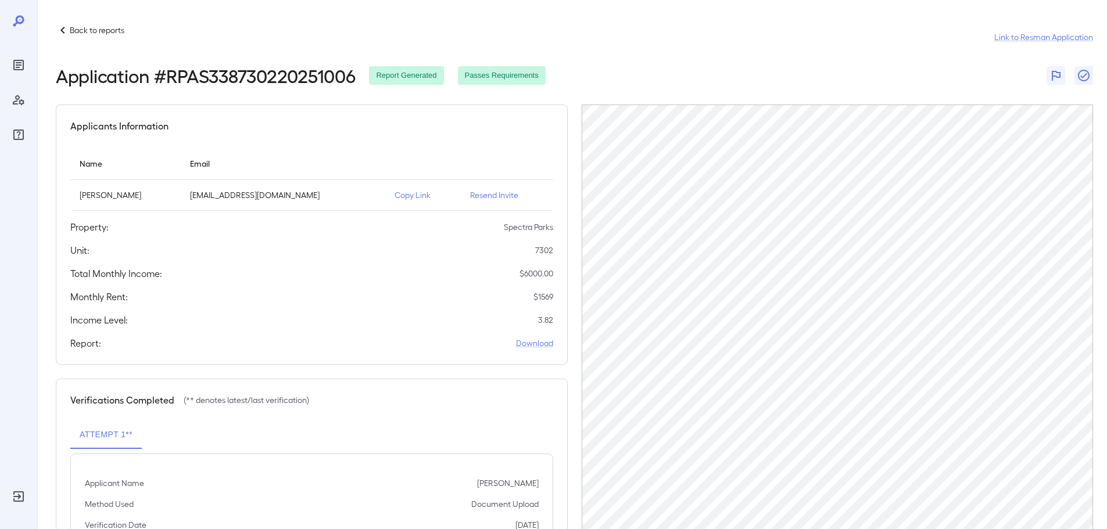  What do you see at coordinates (543, 297) in the screenshot?
I see `p: $ 1569` at bounding box center [543, 297].